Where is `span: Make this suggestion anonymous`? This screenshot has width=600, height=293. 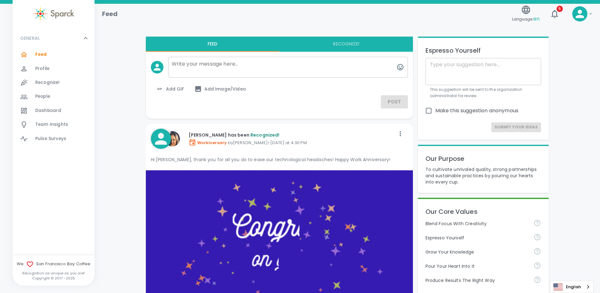
span: Make this suggestion anonymous is located at coordinates (477, 111).